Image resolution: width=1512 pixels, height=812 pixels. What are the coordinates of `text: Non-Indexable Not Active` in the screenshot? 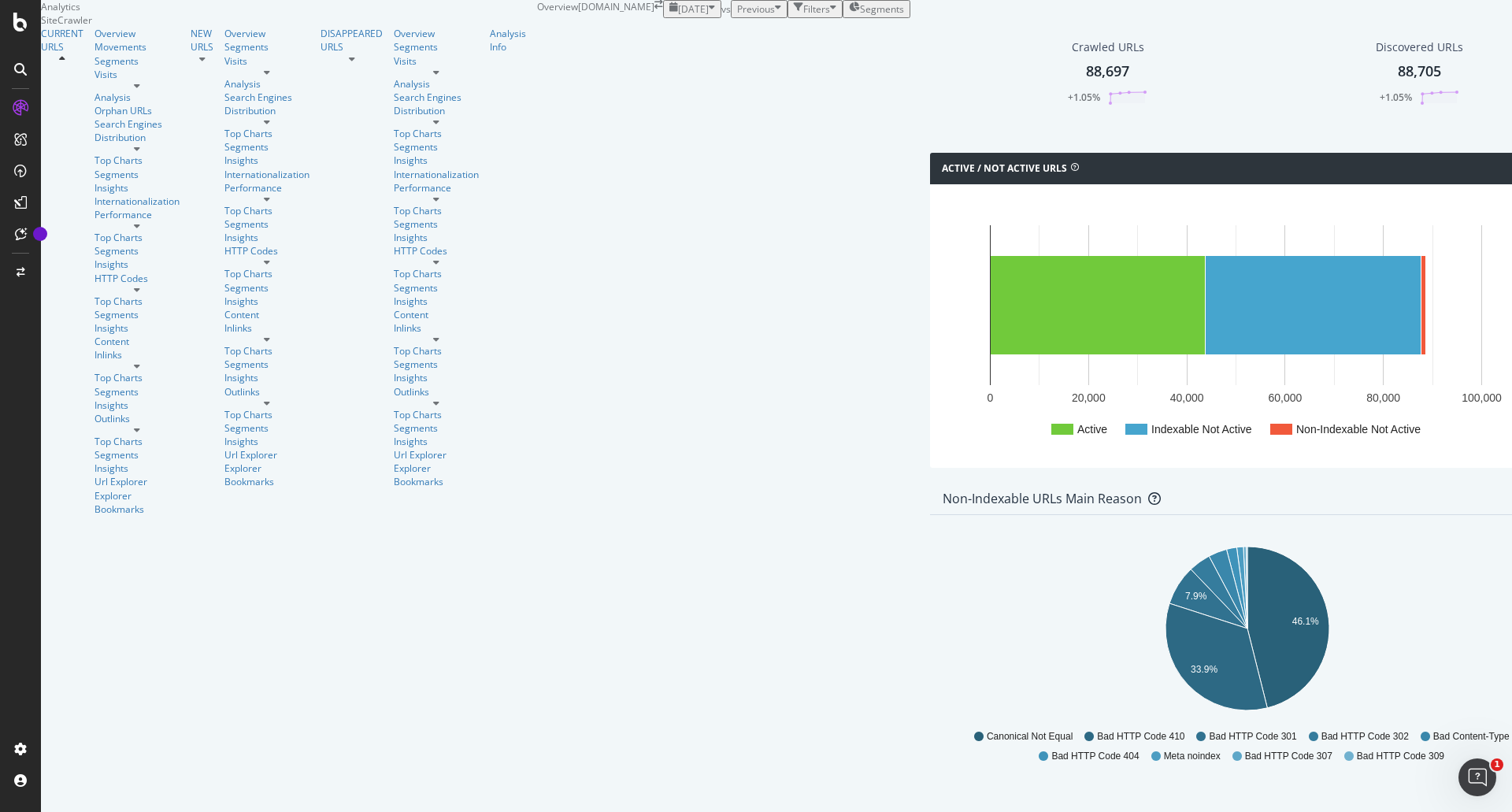 It's located at (1359, 430).